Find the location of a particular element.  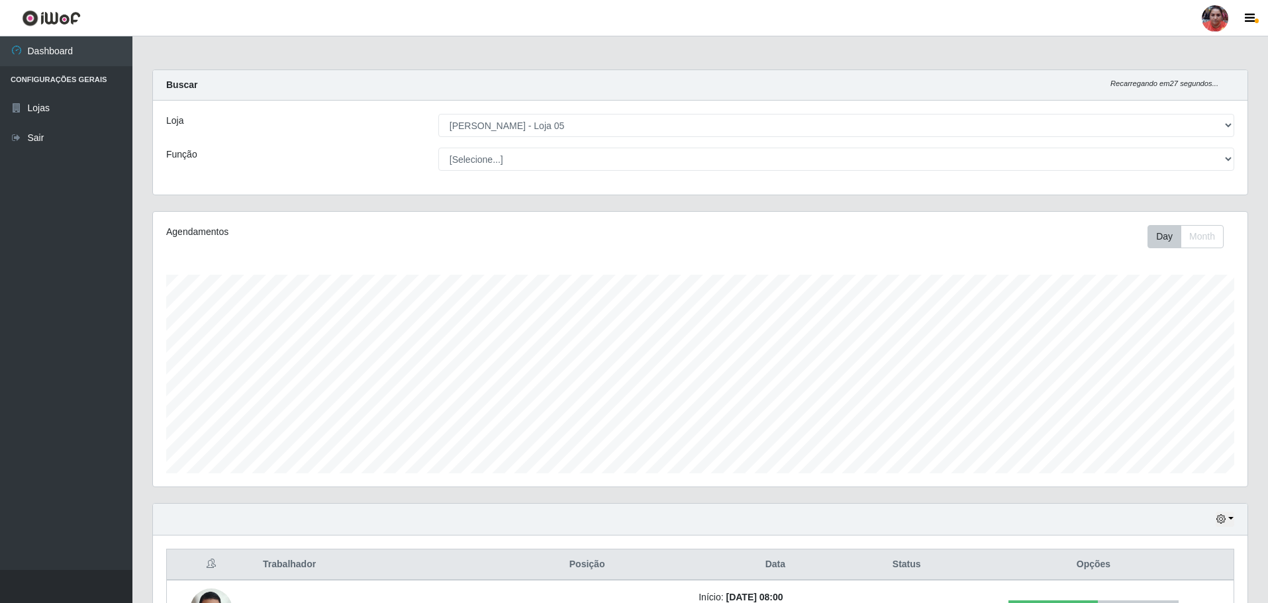

th: Status is located at coordinates (906, 565).